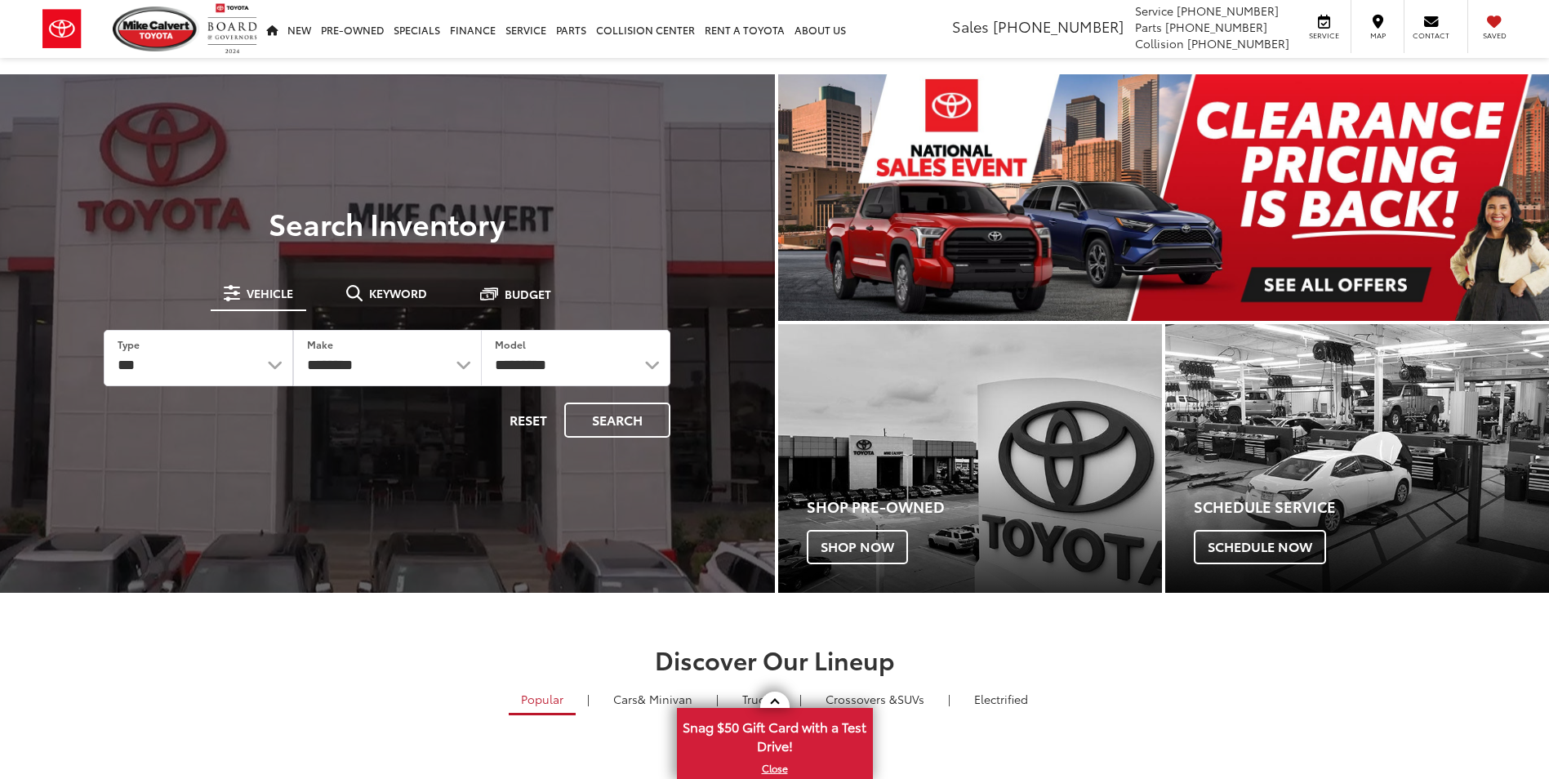 The image size is (1549, 779). Describe the element at coordinates (1148, 27) in the screenshot. I see `span: Parts` at that location.